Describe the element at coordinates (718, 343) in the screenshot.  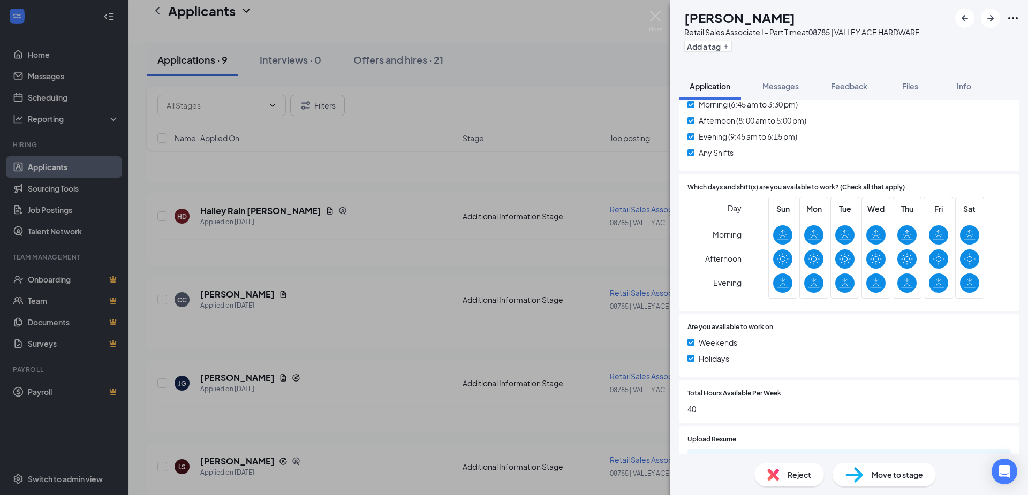
I see `span: Weekends` at that location.